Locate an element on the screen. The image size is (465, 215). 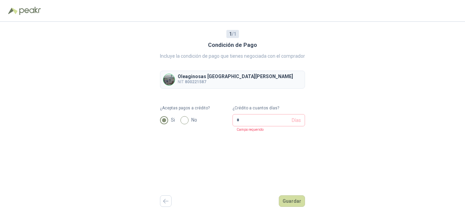
img: Logo is located at coordinates (13, 11).